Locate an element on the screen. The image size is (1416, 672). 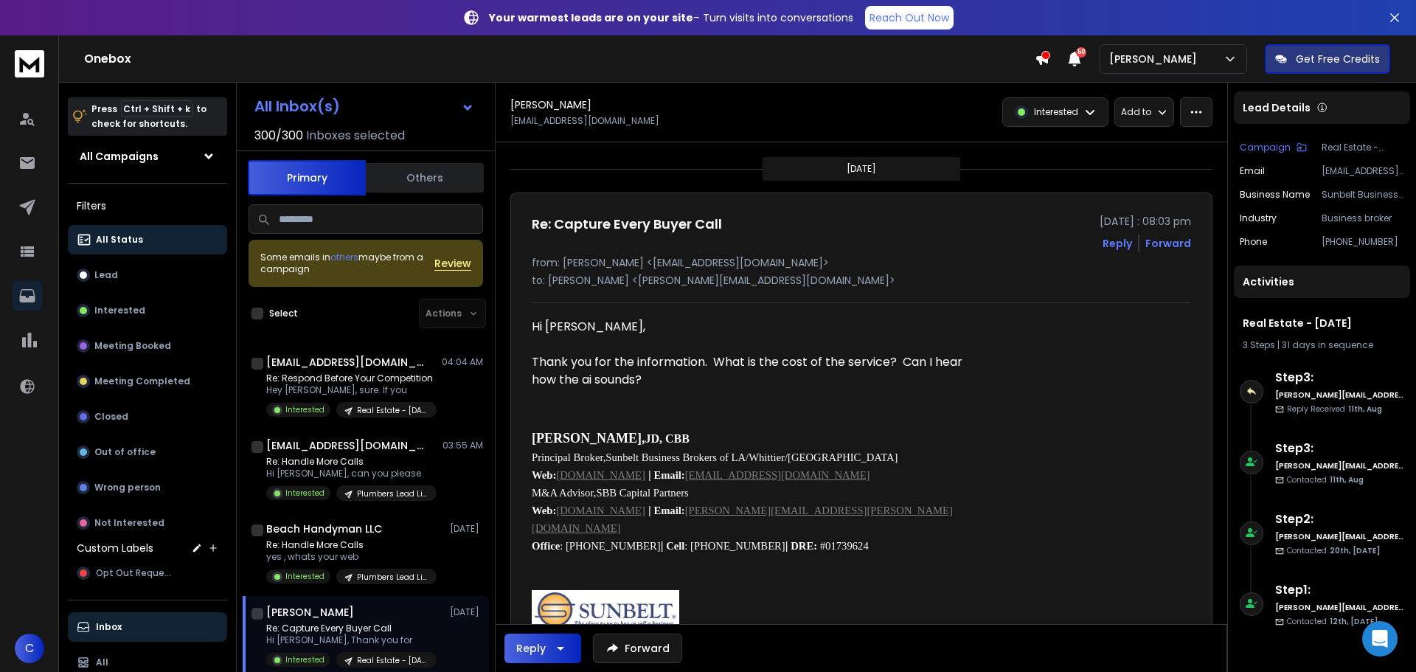
p: Re: Respond Before Your Competition is located at coordinates (351, 378).